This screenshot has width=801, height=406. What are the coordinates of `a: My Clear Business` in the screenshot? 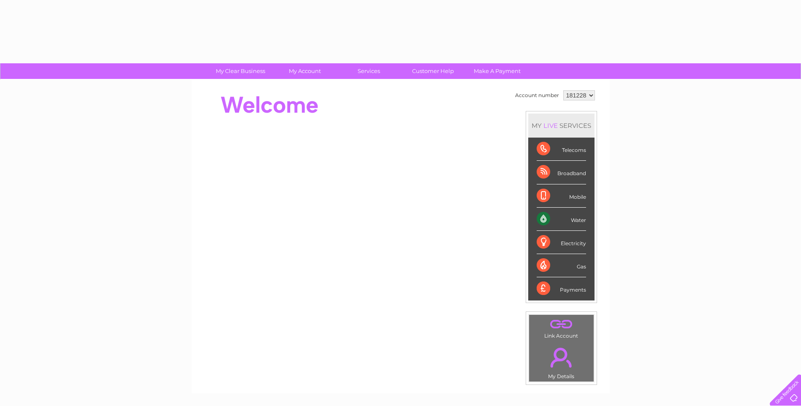 It's located at (240, 71).